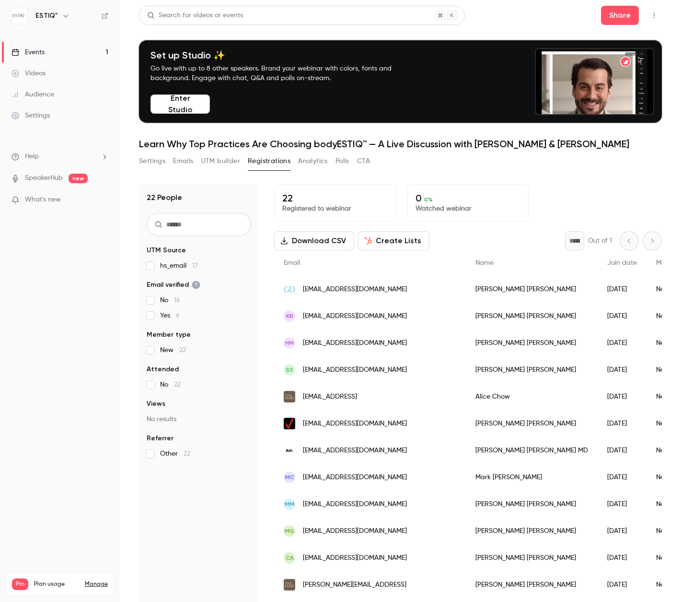 This screenshot has height=602, width=681. I want to click on h1: 22 People, so click(164, 198).